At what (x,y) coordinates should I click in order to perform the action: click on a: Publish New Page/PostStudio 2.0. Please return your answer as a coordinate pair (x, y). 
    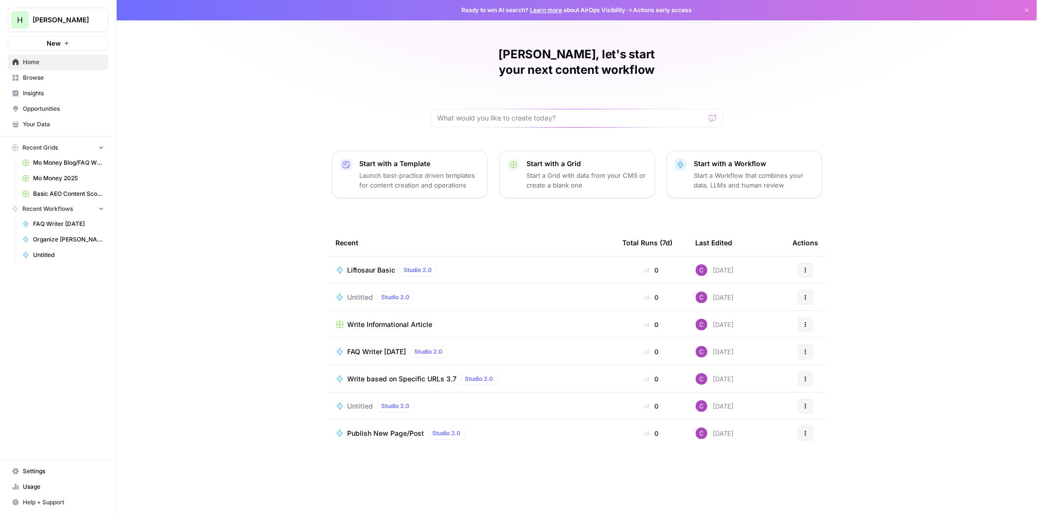
    Looking at the image, I should click on (472, 434).